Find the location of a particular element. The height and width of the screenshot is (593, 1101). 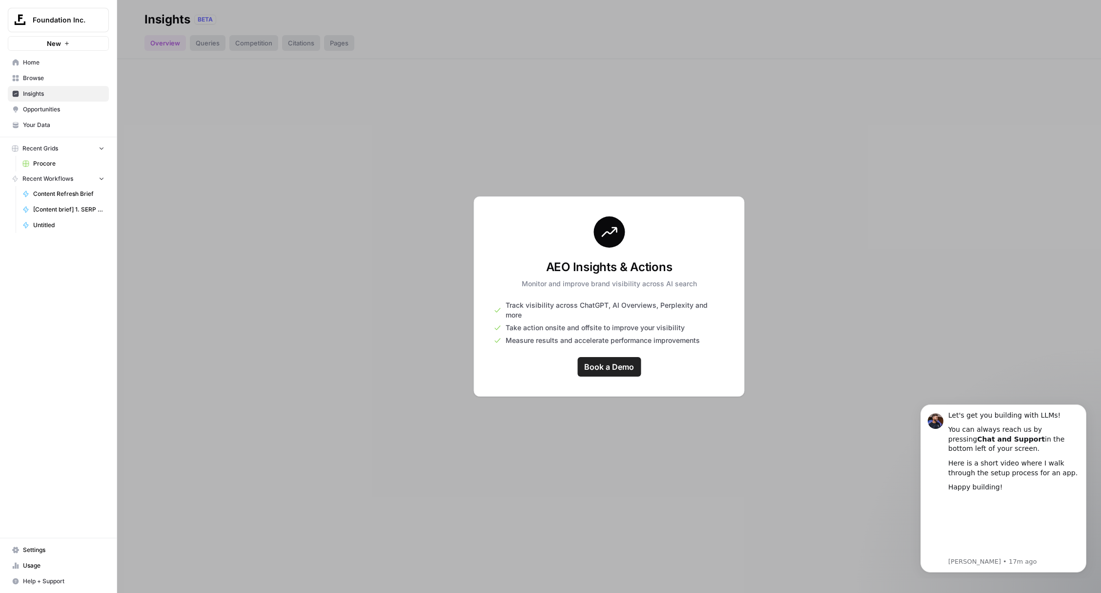

span: Opportunities is located at coordinates (63, 109).